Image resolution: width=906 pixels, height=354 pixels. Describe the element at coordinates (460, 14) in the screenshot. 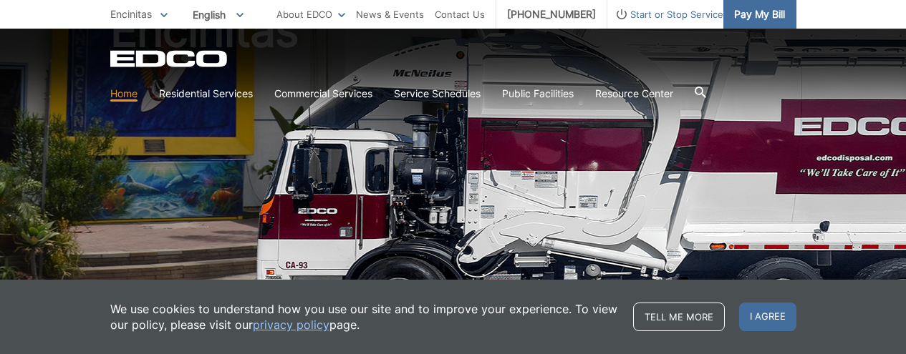

I see `a: Contact Us` at that location.